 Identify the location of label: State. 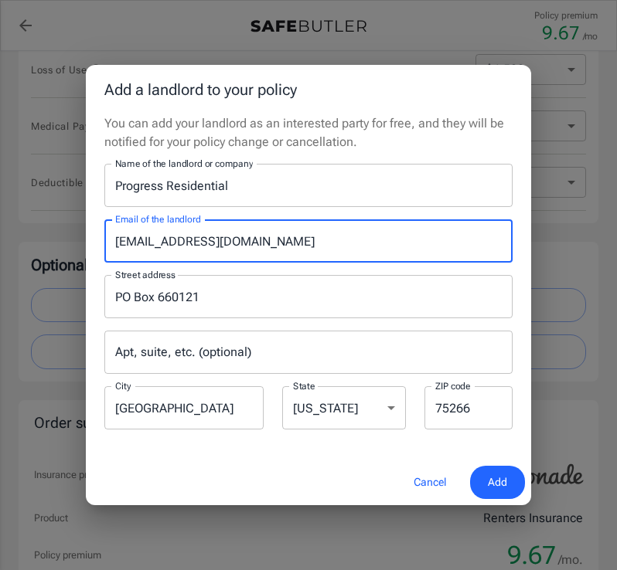
(304, 386).